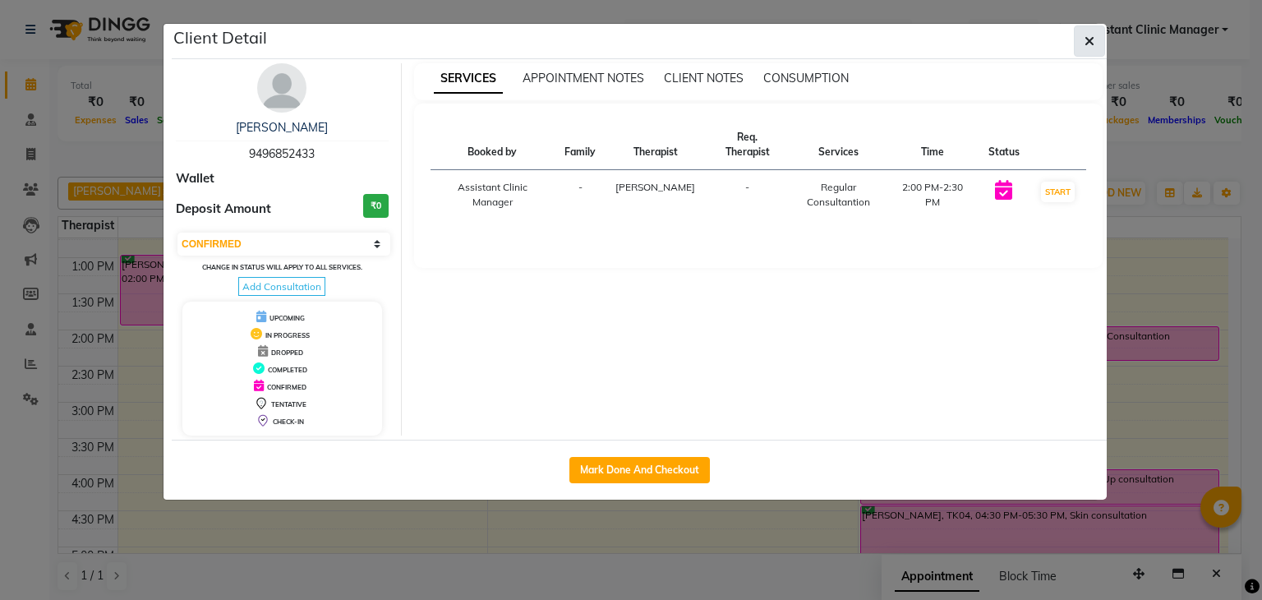 The width and height of the screenshot is (1262, 600). What do you see at coordinates (806, 78) in the screenshot?
I see `span: CONSUMPTION` at bounding box center [806, 78].